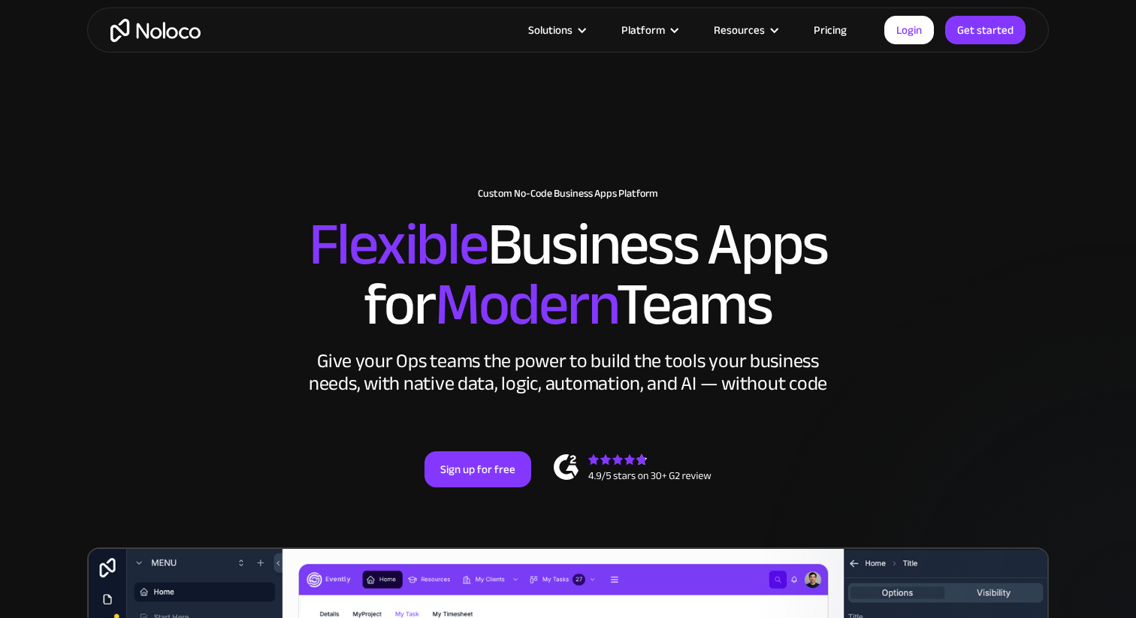  I want to click on h1: Custom No-Code Business Apps Platform, so click(568, 194).